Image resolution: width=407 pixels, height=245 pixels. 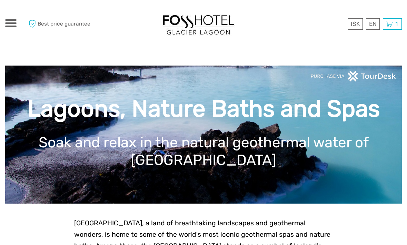 I want to click on span: ISK, so click(x=356, y=24).